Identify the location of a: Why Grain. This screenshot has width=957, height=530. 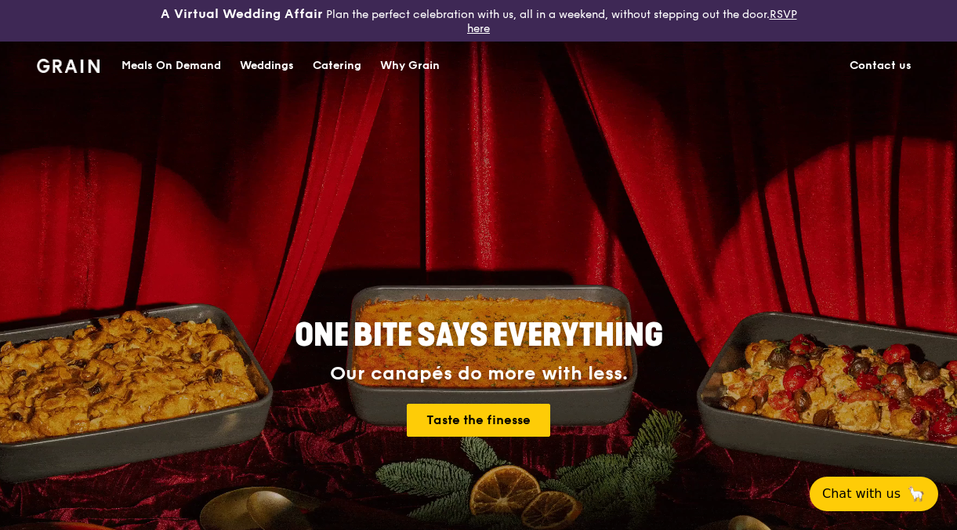
(410, 66).